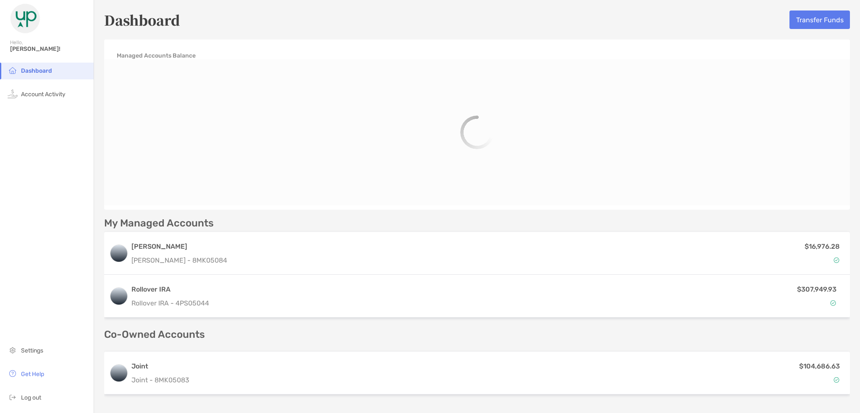 The width and height of the screenshot is (860, 413). Describe the element at coordinates (13, 350) in the screenshot. I see `img: settings icon` at that location.